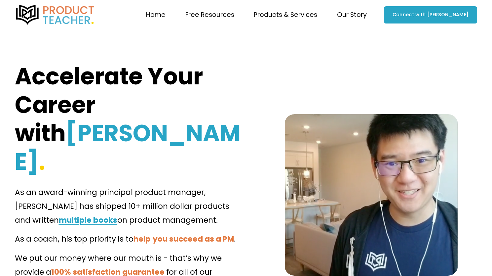 The image size is (492, 276). Describe the element at coordinates (131, 239) in the screenshot. I see `p: As a coach, his top priority is to` at that location.